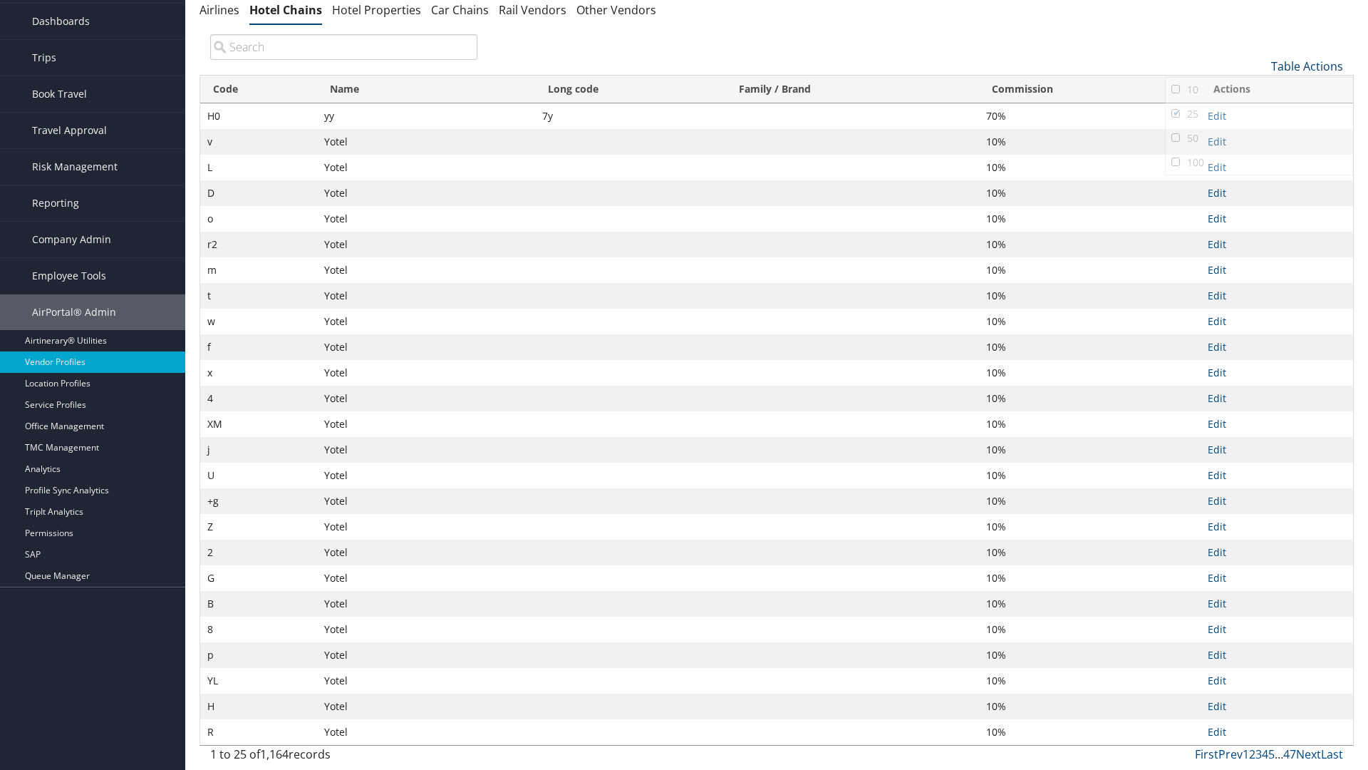 Image resolution: width=1368 pixels, height=770 pixels. Describe the element at coordinates (56, 203) in the screenshot. I see `span: Reporting` at that location.